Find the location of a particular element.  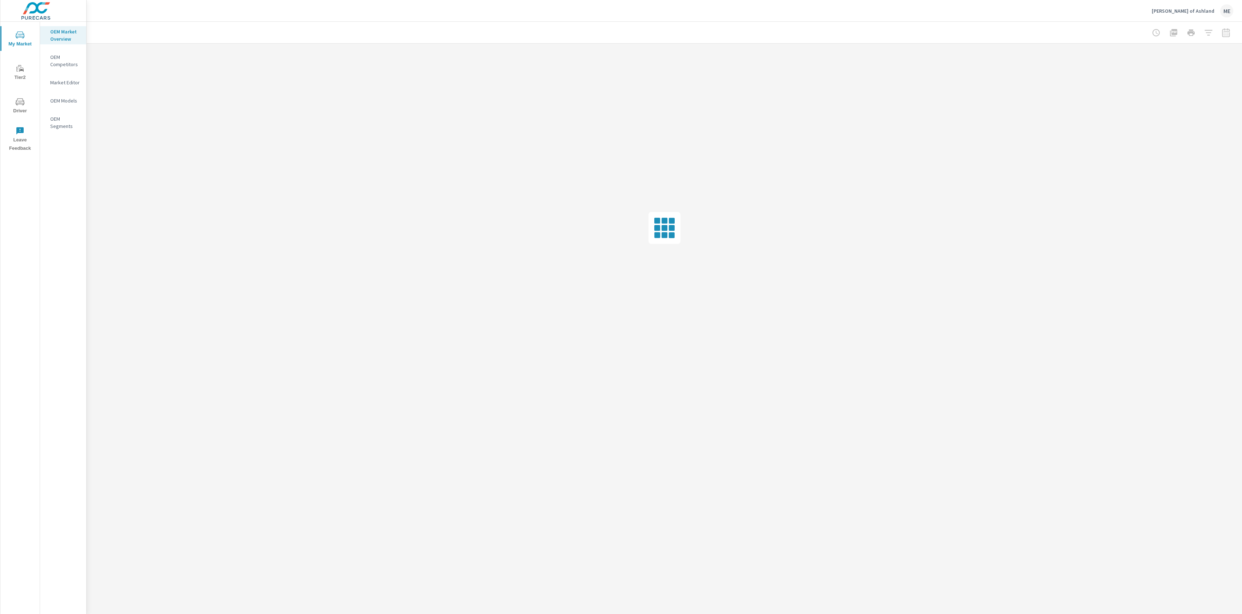

p: Market Editor is located at coordinates (65, 83).